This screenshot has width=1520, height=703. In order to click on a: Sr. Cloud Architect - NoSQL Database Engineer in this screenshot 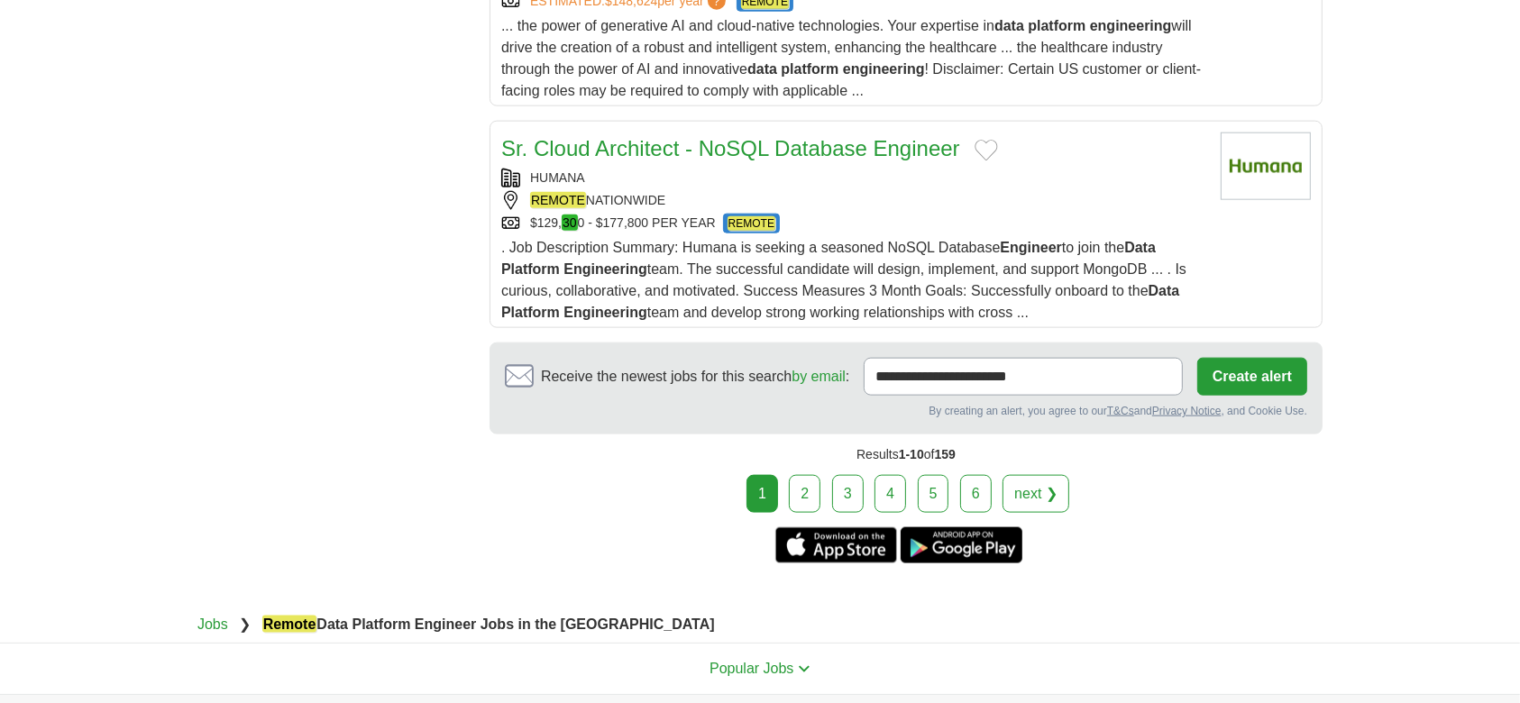, I will do `click(730, 148)`.